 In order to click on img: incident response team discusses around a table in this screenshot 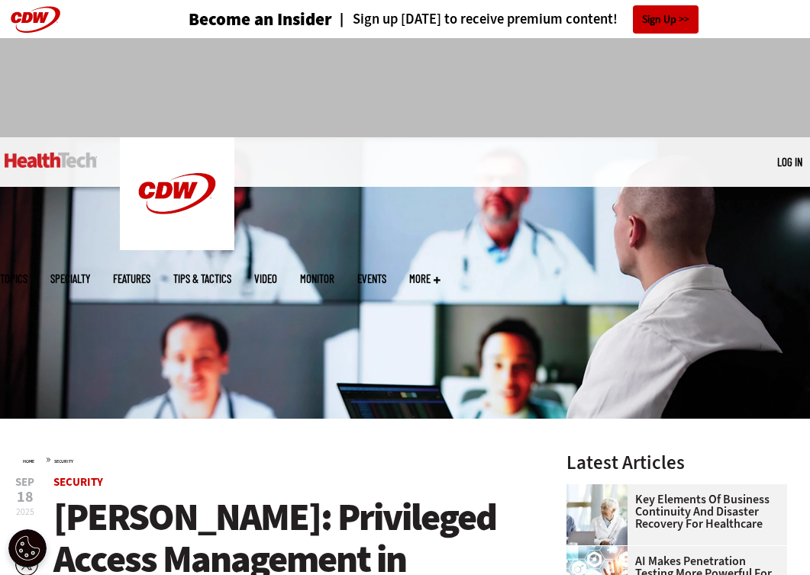, I will do `click(597, 515)`.